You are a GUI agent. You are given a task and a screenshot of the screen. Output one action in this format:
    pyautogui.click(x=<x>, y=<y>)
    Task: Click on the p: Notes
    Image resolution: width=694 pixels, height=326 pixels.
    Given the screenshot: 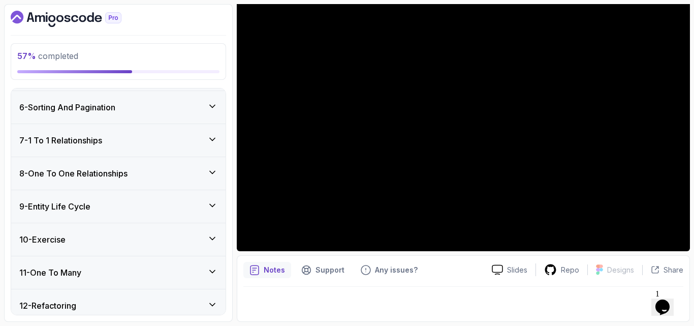 What is the action you would take?
    pyautogui.click(x=274, y=270)
    